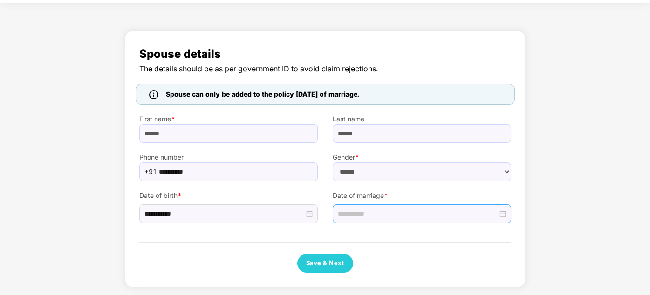 Image resolution: width=650 pixels, height=295 pixels. What do you see at coordinates (154, 95) in the screenshot?
I see `img: icon` at bounding box center [154, 95].